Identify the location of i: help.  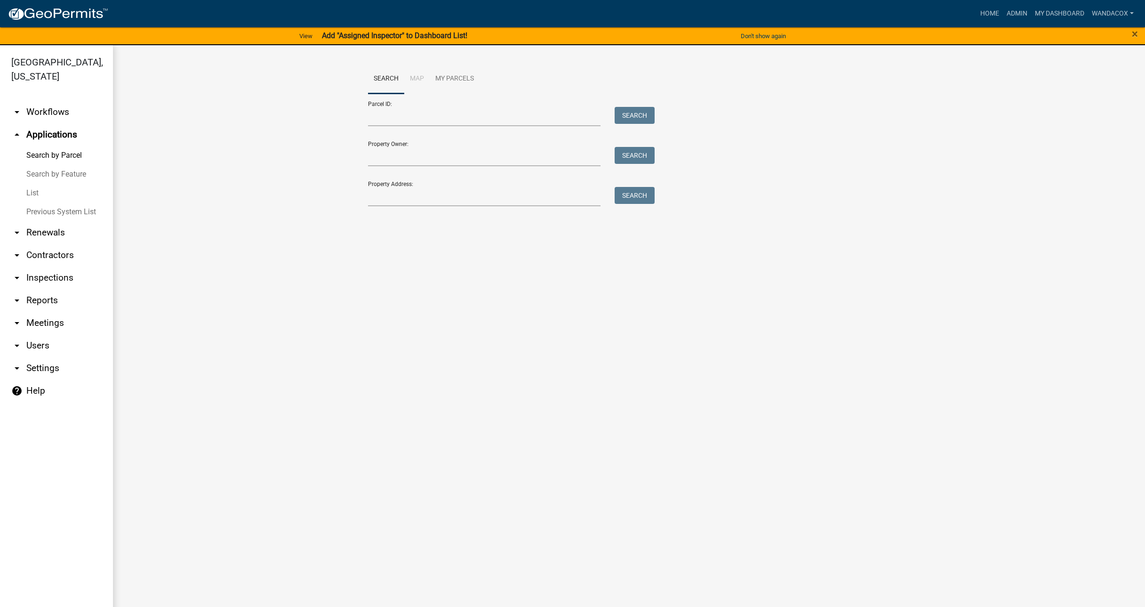
(17, 391).